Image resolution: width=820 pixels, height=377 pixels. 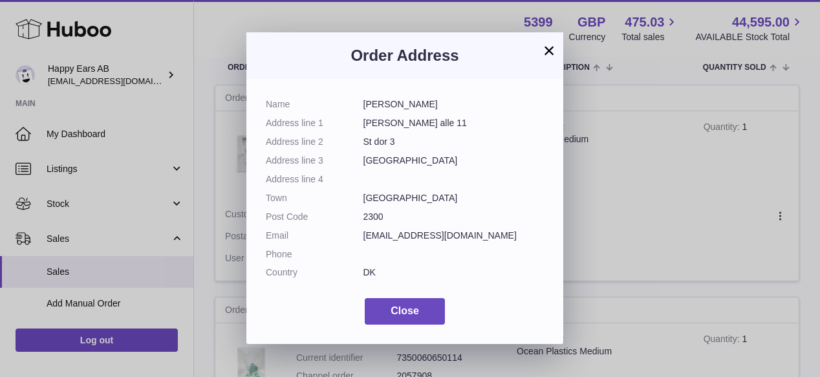 I want to click on button: Close, so click(x=405, y=311).